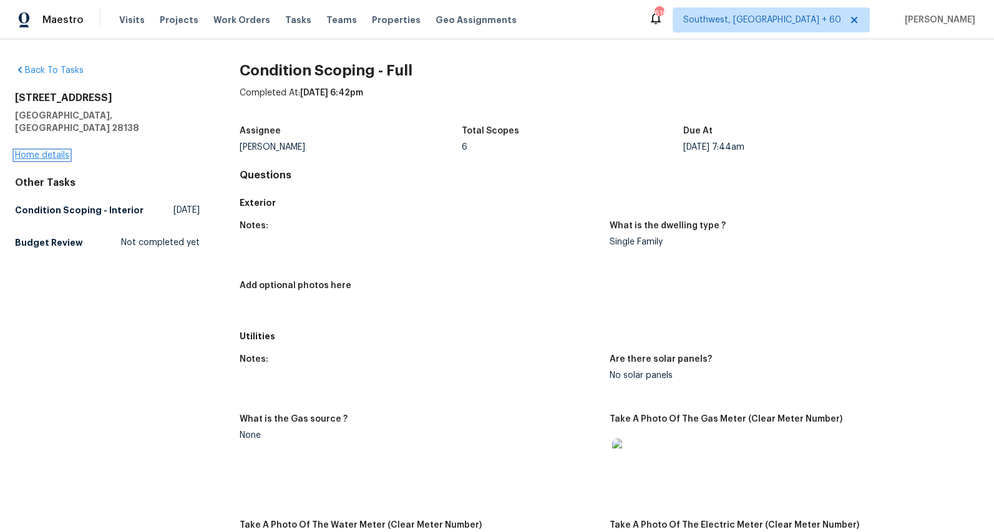 The height and width of the screenshot is (532, 994). What do you see at coordinates (609, 203) in the screenshot?
I see `h5: Exterior` at bounding box center [609, 203].